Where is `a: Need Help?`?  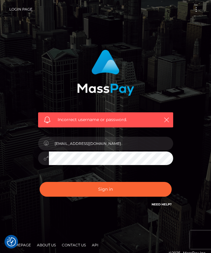 a: Need Help? is located at coordinates (162, 204).